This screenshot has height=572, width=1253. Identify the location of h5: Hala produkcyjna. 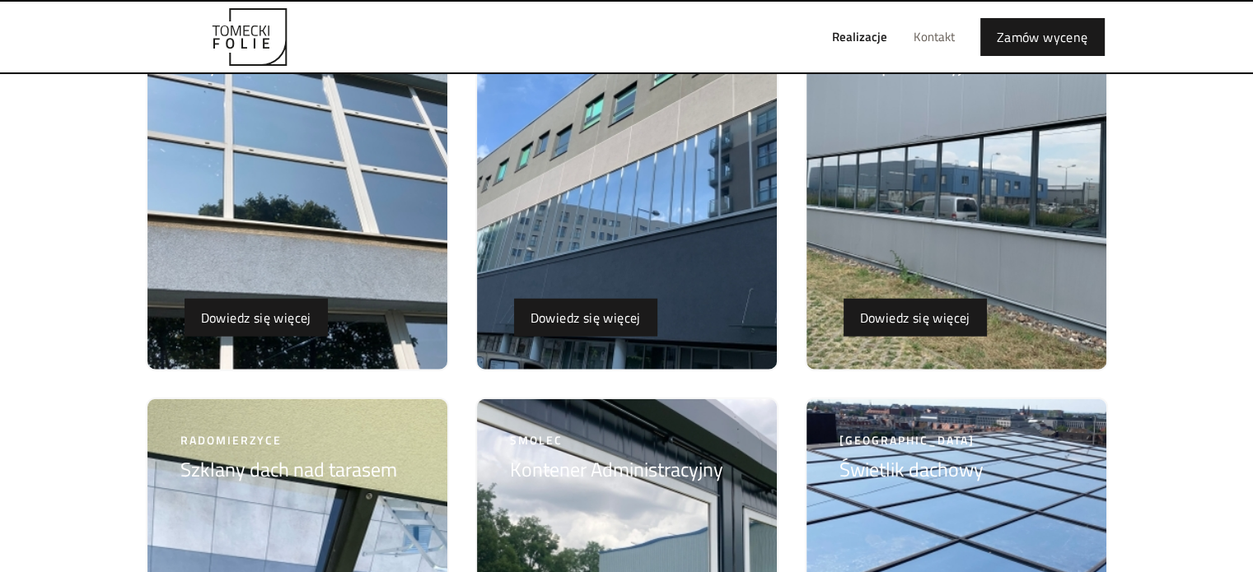
(911, 64).